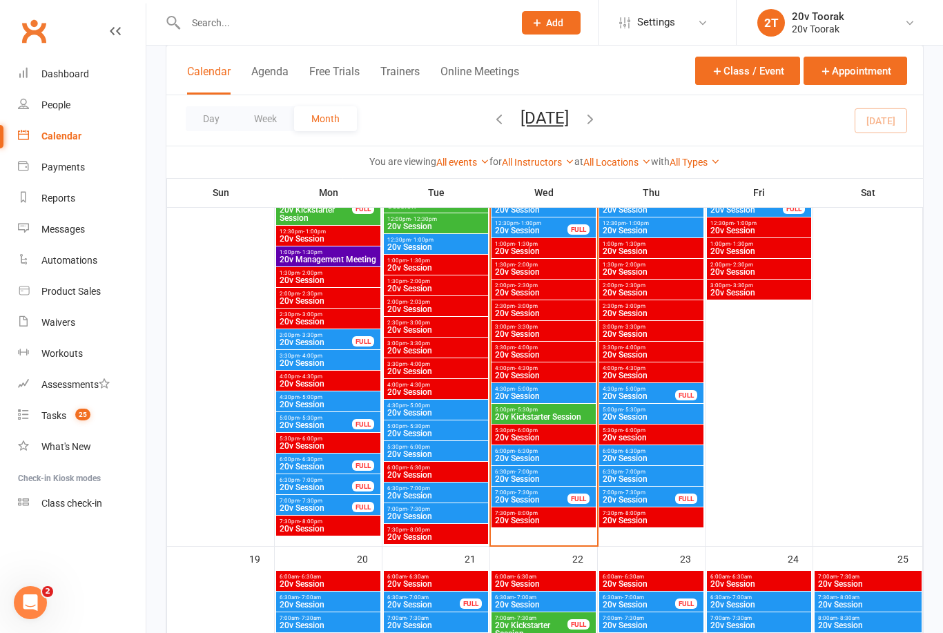 This screenshot has height=633, width=943. Describe the element at coordinates (435, 509) in the screenshot. I see `span: 7:00pm` at that location.